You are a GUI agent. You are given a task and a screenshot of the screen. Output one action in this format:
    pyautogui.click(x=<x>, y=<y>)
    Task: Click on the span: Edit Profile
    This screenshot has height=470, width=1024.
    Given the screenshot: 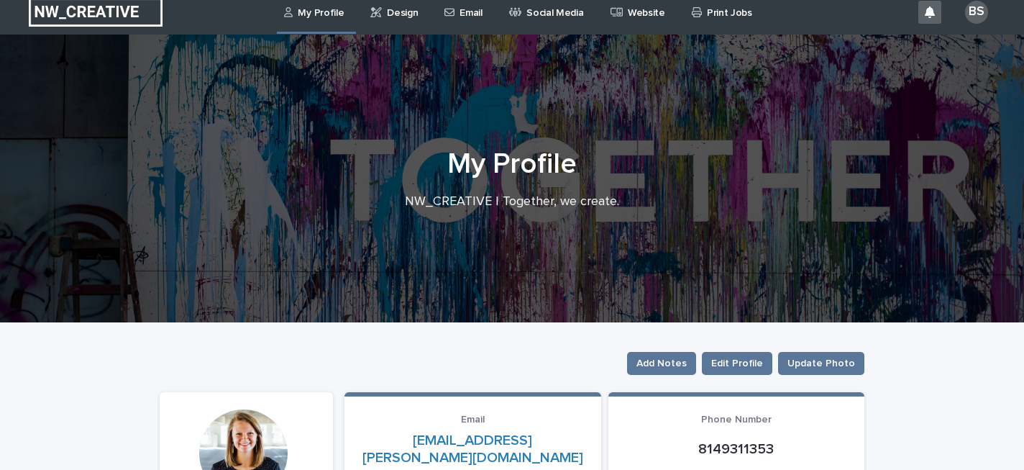 What is the action you would take?
    pyautogui.click(x=737, y=363)
    